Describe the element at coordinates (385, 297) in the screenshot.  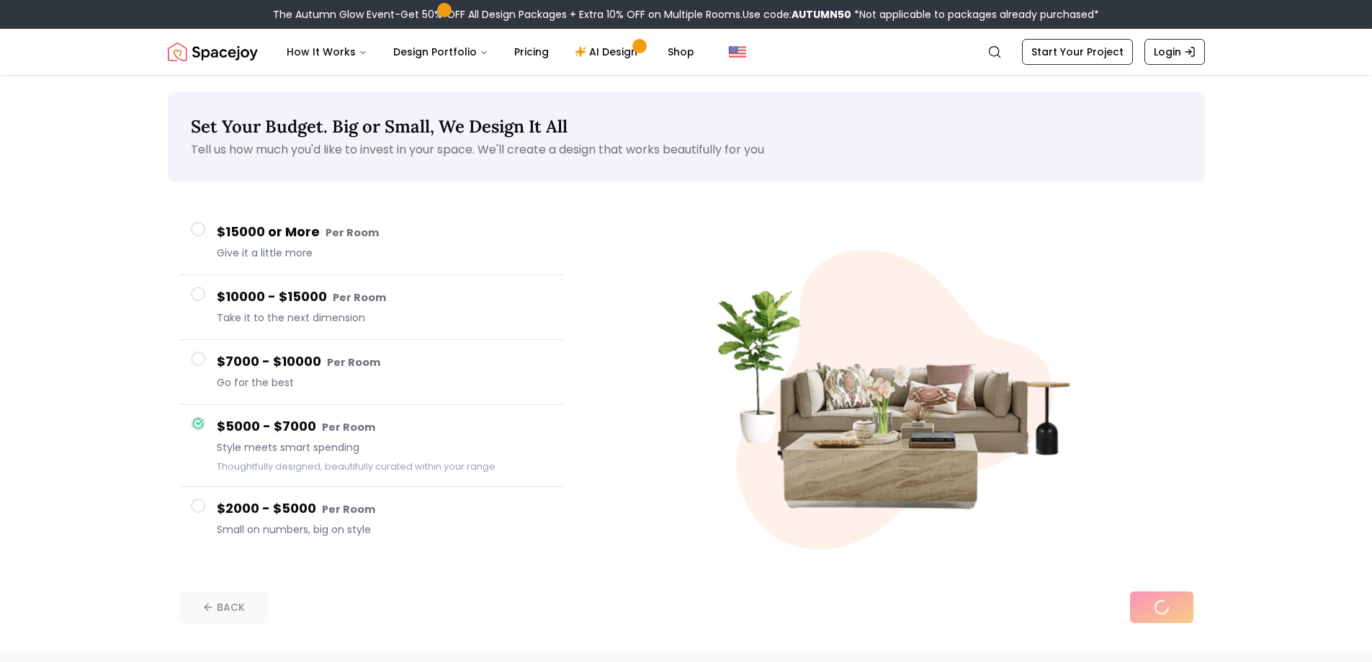
I see `h4: $10000 - $15000` at that location.